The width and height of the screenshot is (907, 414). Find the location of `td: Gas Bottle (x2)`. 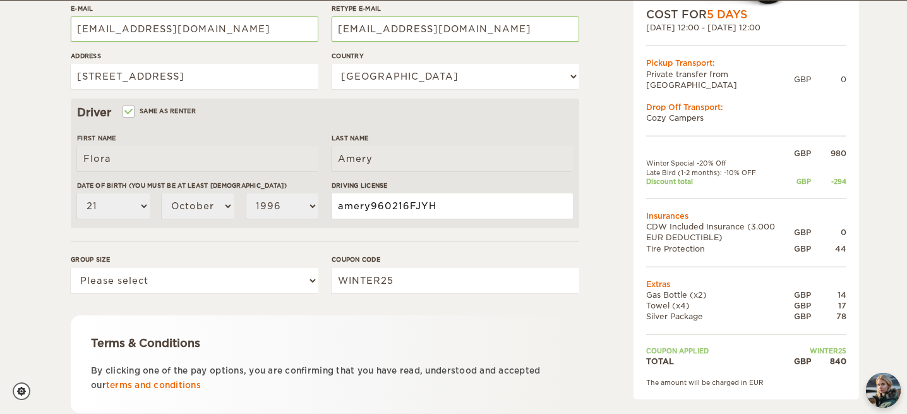

td: Gas Bottle (x2) is located at coordinates (720, 294).